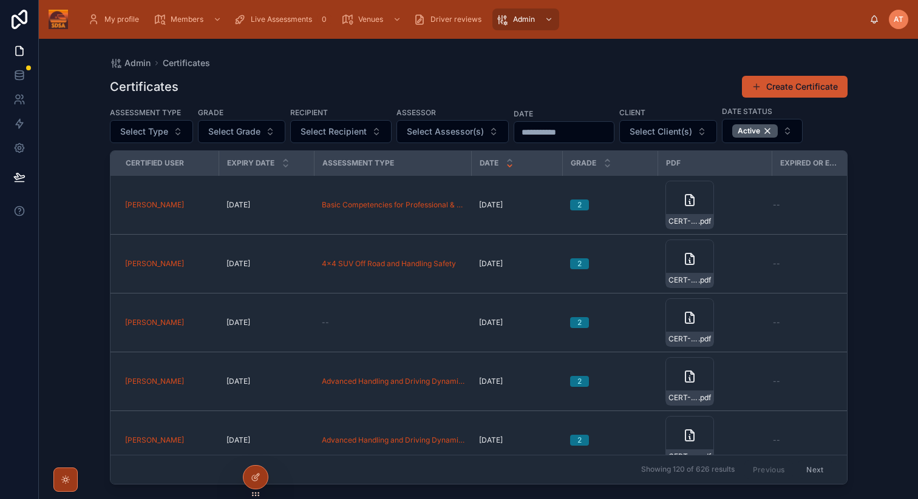  Describe the element at coordinates (144, 87) in the screenshot. I see `h1: Certificates` at that location.